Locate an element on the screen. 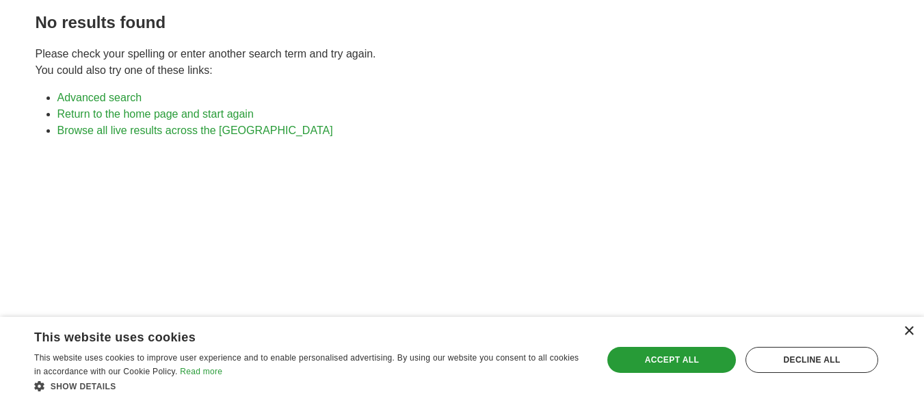  p: Please check your spelling or enter another search term and try again. You could also try one of ... is located at coordinates (462, 62).